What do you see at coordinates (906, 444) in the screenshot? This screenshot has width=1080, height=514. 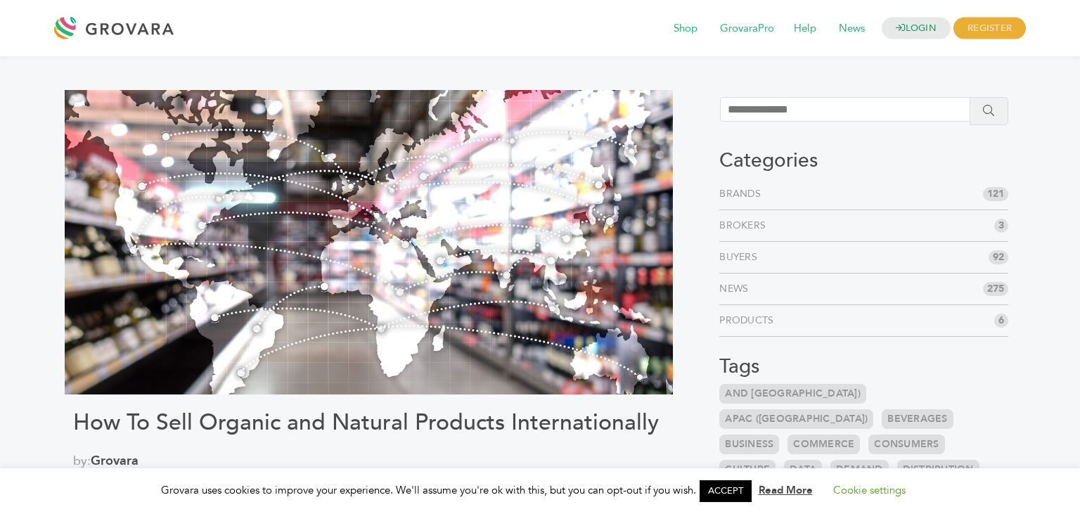 I see `a: Consumers` at bounding box center [906, 444].